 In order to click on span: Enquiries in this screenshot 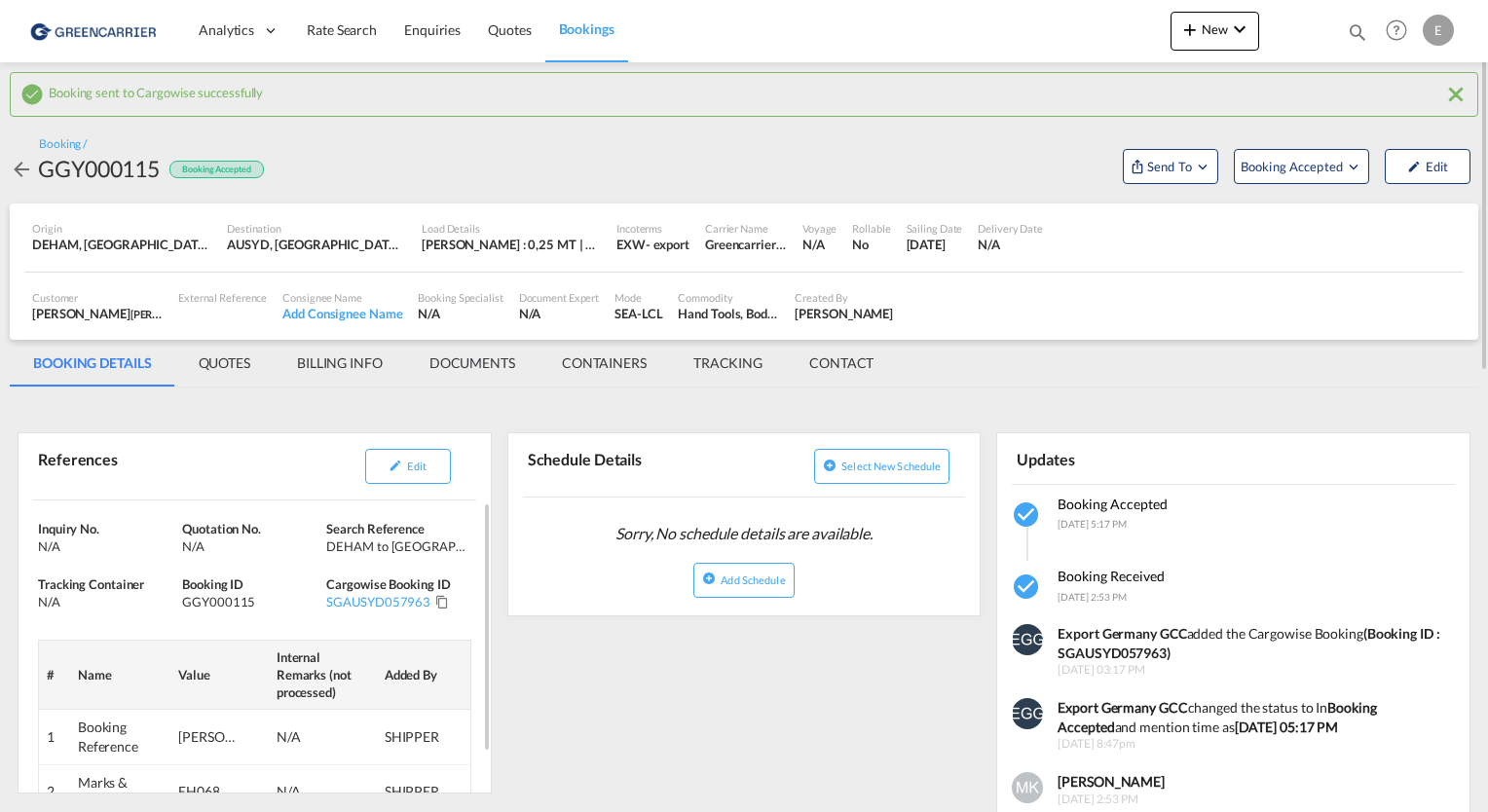, I will do `click(433, 29)`.